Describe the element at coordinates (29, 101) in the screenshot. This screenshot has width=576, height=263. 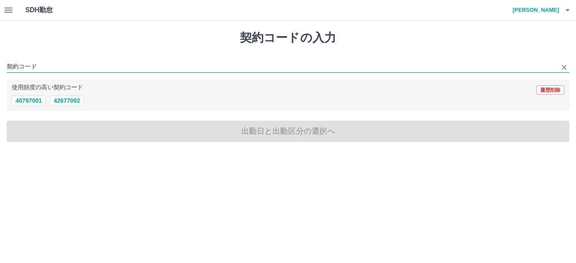
I see `button: 40797001` at that location.